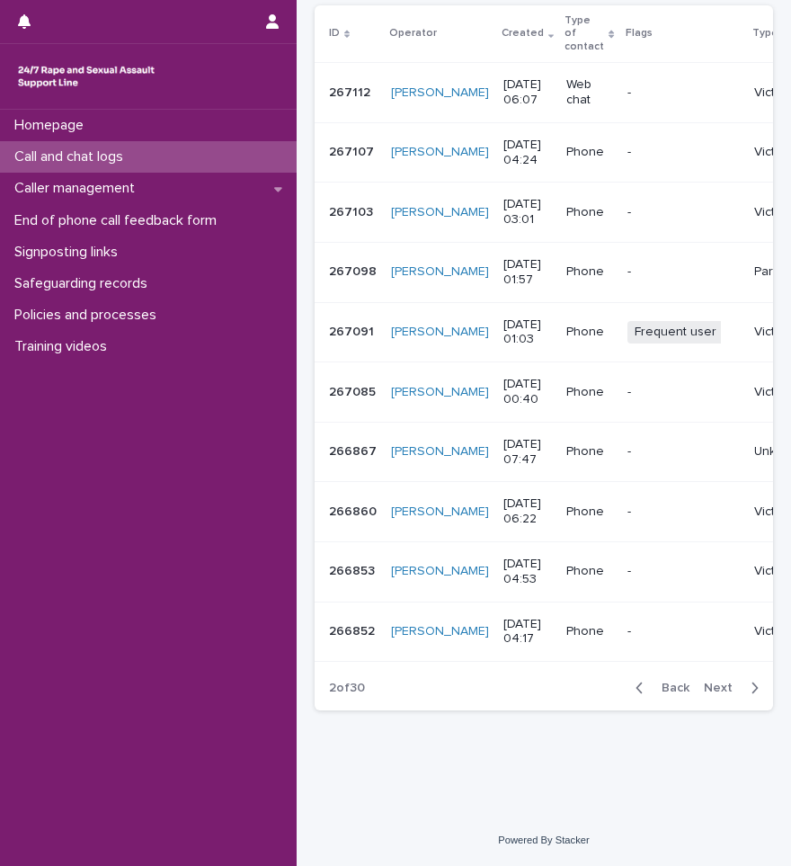 The height and width of the screenshot is (866, 791). I want to click on p: ID, so click(334, 33).